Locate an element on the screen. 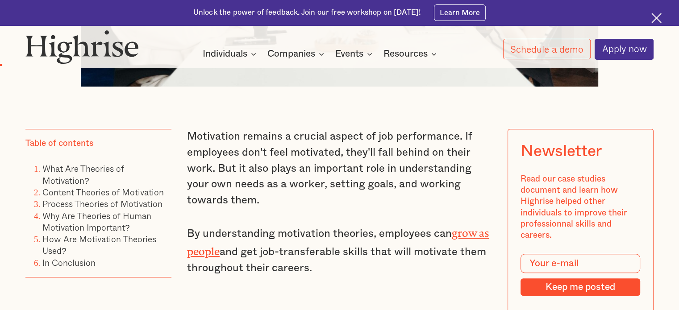 The height and width of the screenshot is (310, 679). input: Your e-mail is located at coordinates (580, 263).